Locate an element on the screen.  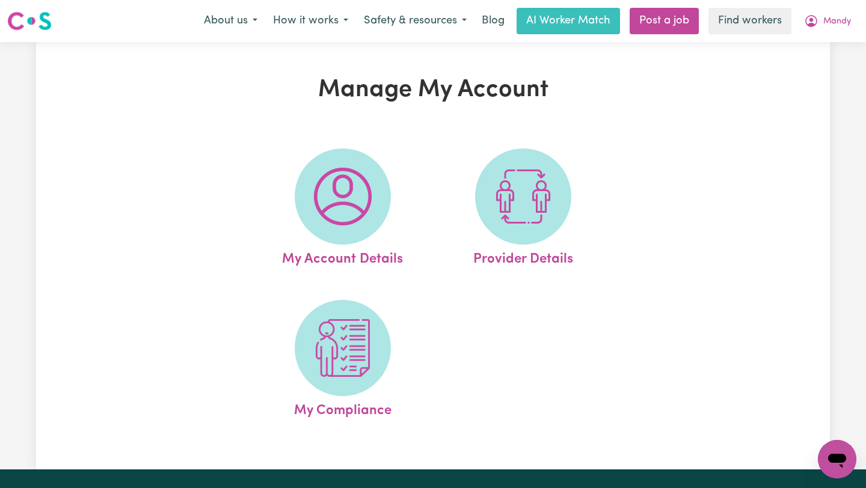
a: Find workers is located at coordinates (750, 21).